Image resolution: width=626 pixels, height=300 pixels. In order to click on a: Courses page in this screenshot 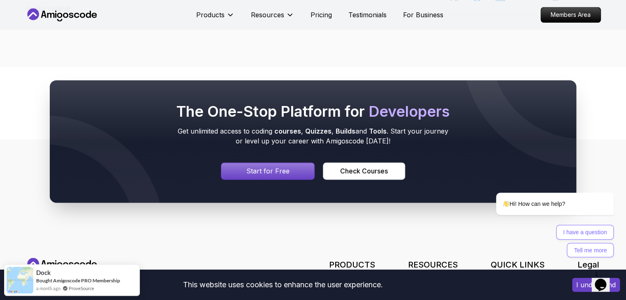, I will do `click(364, 171)`.